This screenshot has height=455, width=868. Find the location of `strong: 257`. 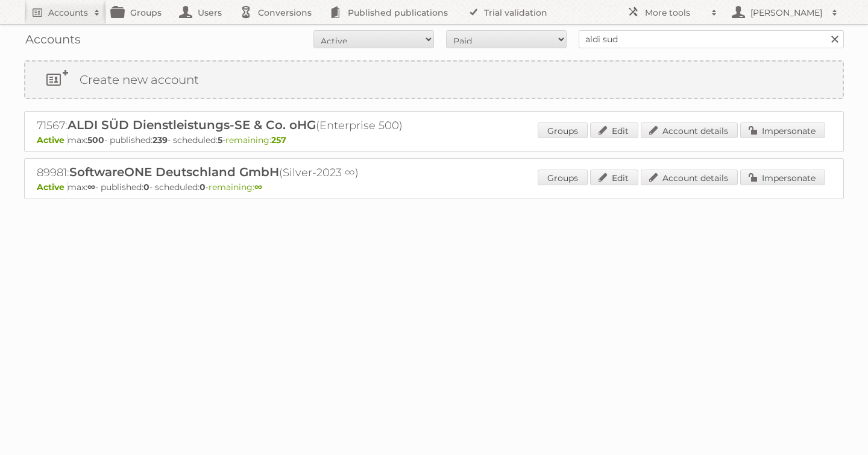

strong: 257 is located at coordinates (279, 140).